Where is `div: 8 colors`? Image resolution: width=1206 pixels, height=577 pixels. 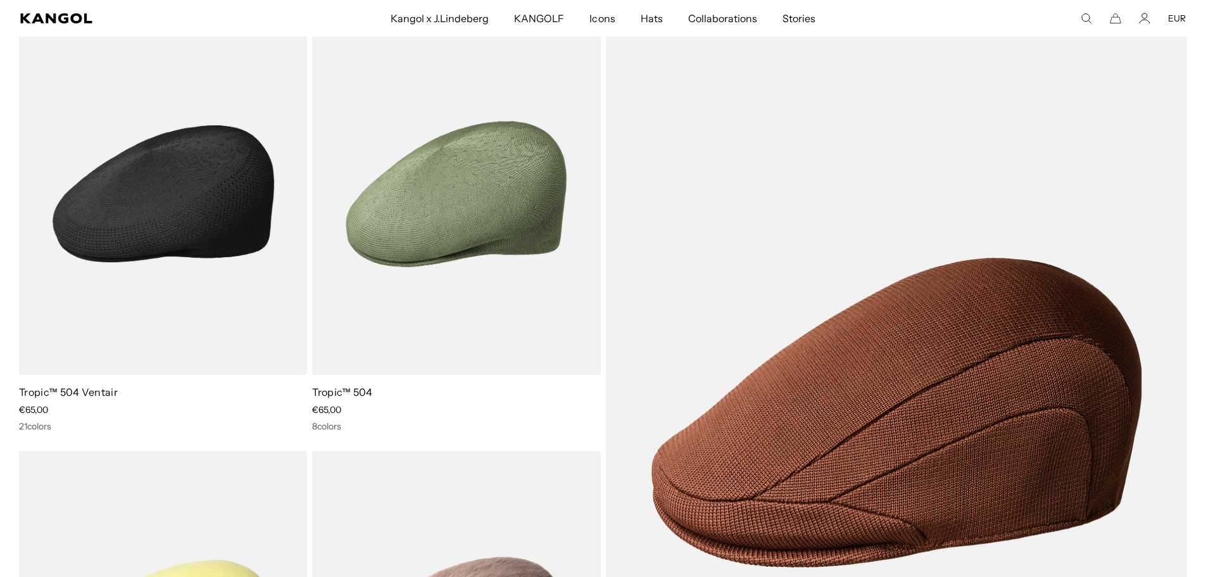 div: 8 colors is located at coordinates (456, 426).